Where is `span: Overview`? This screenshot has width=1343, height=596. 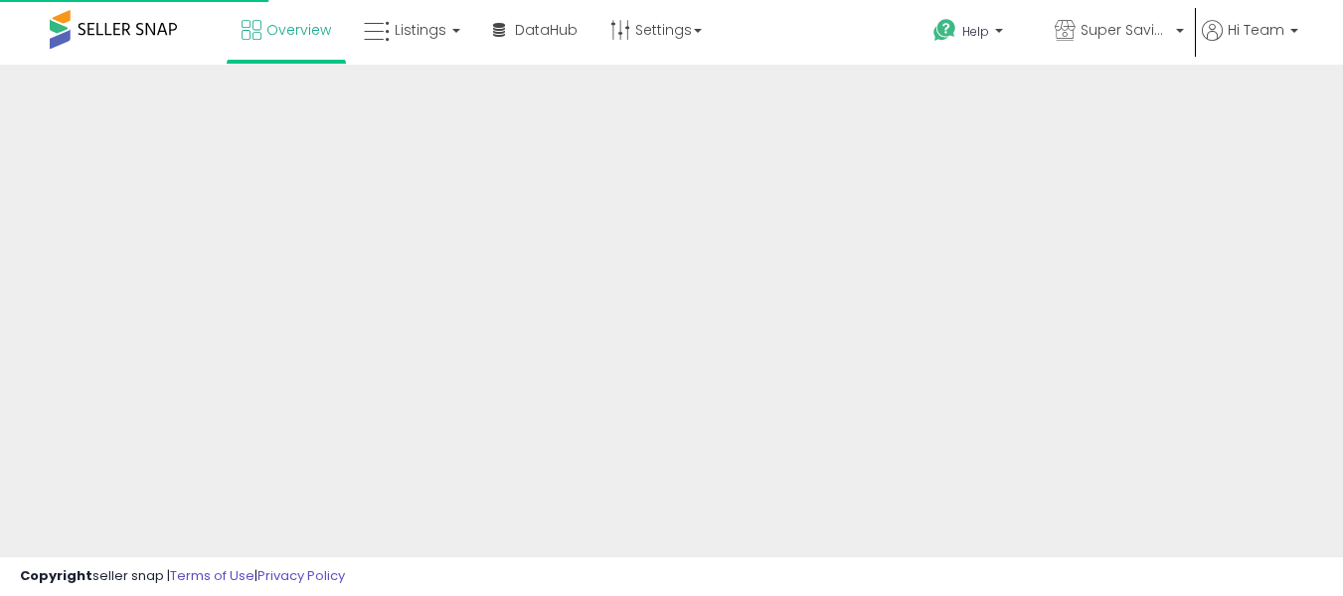
span: Overview is located at coordinates (298, 30).